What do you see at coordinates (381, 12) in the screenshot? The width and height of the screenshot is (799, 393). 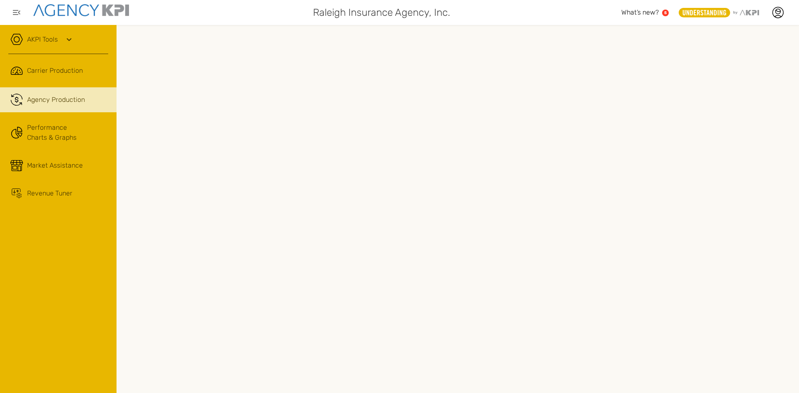 I see `span: Raleigh Insurance Agency, Inc.` at bounding box center [381, 12].